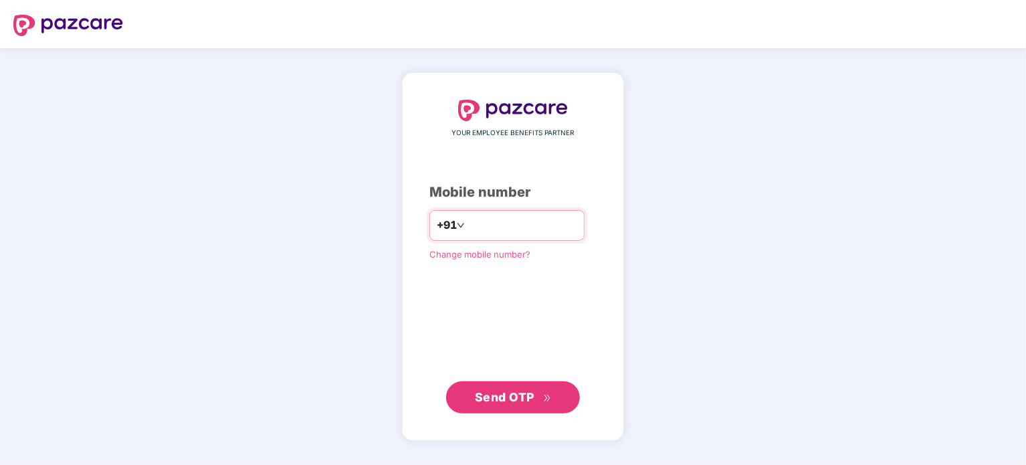 The image size is (1026, 465). What do you see at coordinates (513, 192) in the screenshot?
I see `div: Mobile number` at bounding box center [513, 192].